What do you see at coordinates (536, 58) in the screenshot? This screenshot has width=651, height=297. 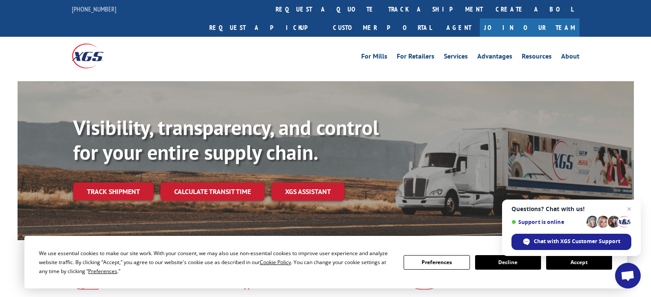 I see `a: Resources` at bounding box center [536, 58].